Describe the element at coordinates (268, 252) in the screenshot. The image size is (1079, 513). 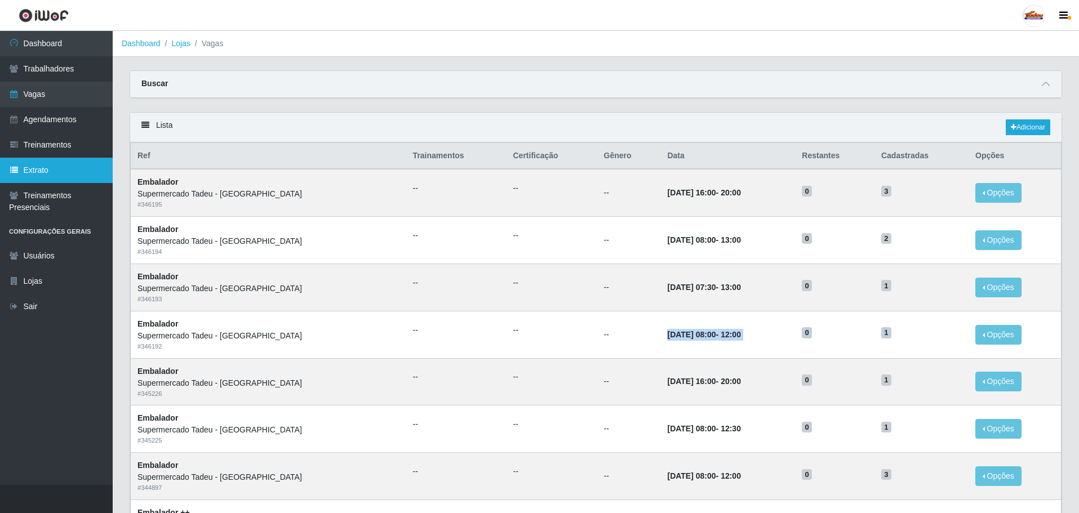
I see `div: # 346194` at that location.